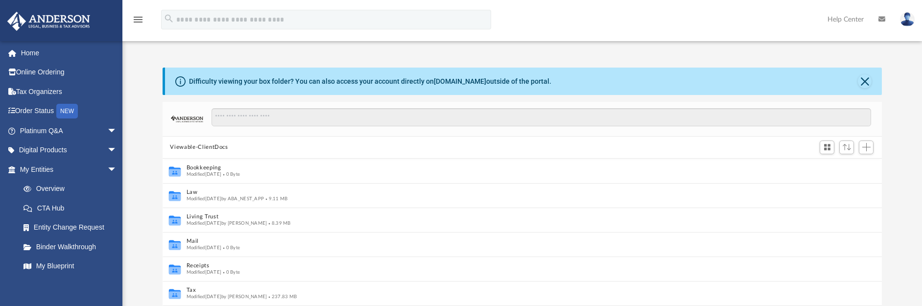  I want to click on a: Order StatusNEW, so click(69, 111).